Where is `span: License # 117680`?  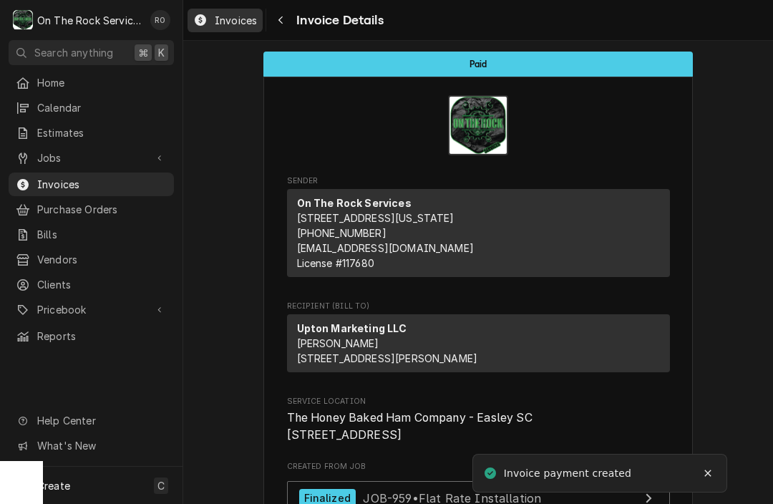
span: License # 117680 is located at coordinates (336, 263).